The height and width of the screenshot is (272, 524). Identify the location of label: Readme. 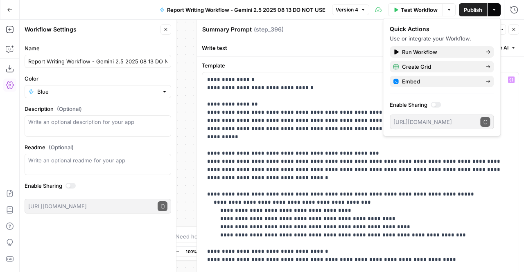
(98, 147).